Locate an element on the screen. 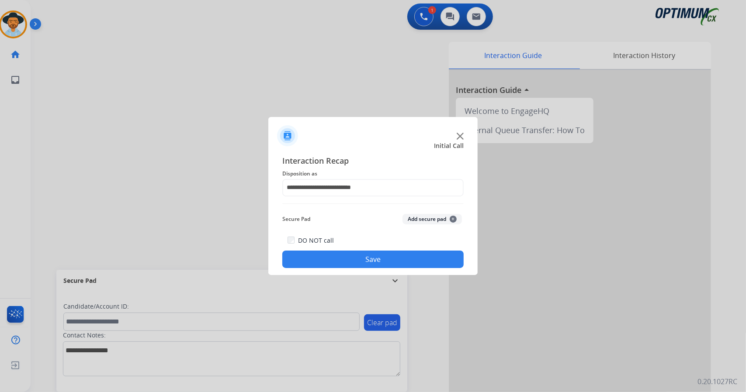 Image resolution: width=746 pixels, height=392 pixels. button: Save is located at coordinates (373, 260).